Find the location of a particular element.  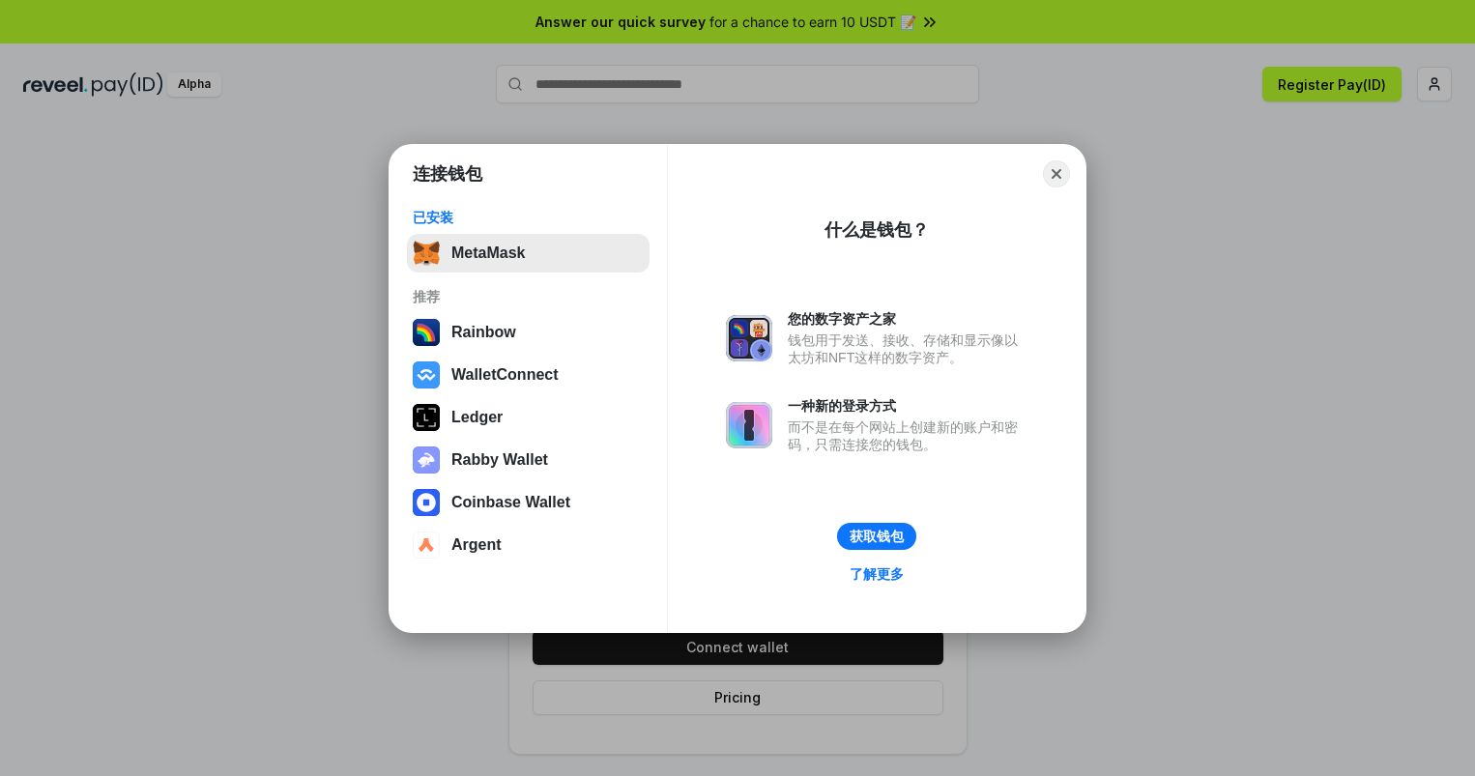

h1: 连接钱包 is located at coordinates (448, 174).